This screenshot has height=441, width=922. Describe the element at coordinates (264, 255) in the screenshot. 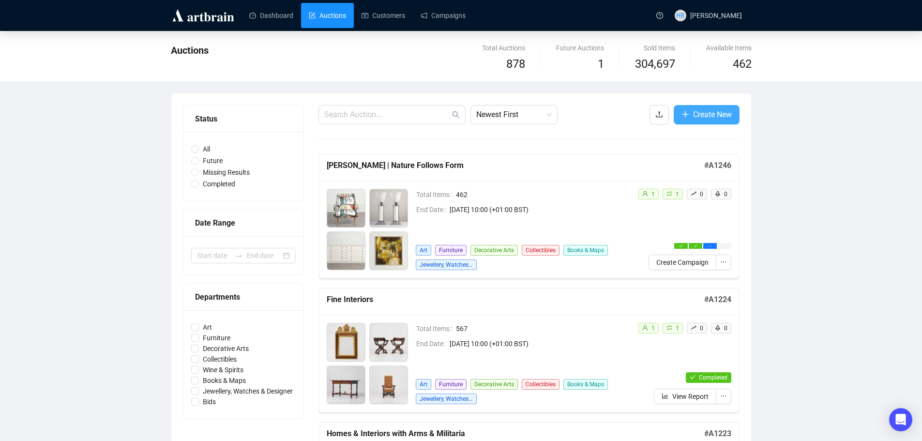

I see `input: End date` at that location.